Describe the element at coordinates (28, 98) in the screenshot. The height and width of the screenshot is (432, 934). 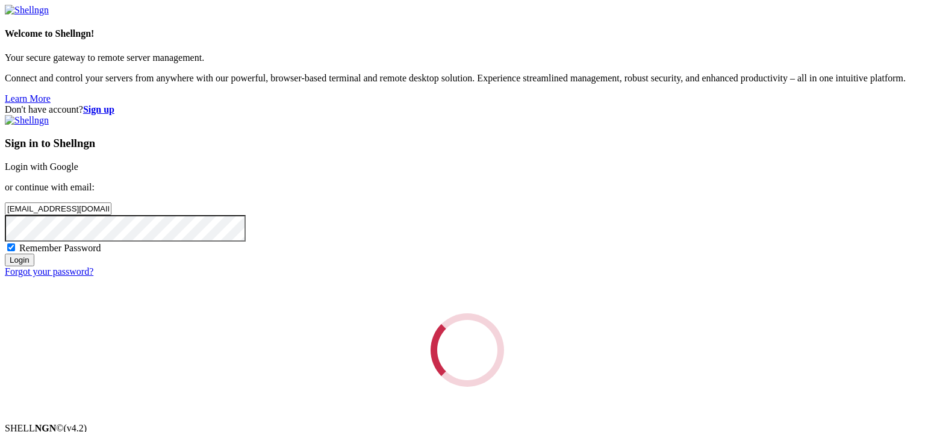
I see `a: Learn More` at that location.